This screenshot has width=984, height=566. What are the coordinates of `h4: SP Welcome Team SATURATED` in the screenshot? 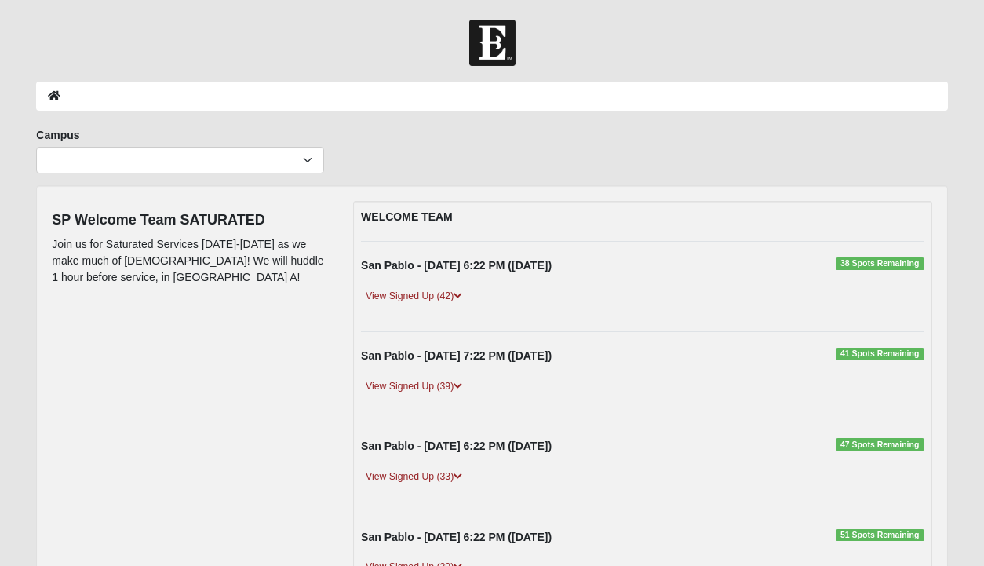 It's located at (191, 220).